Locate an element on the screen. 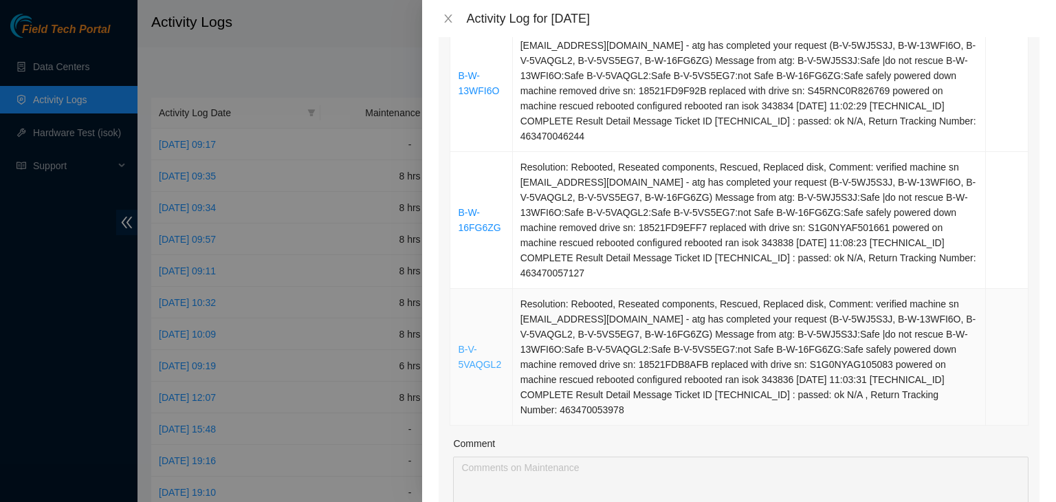  button: Close is located at coordinates (448, 19).